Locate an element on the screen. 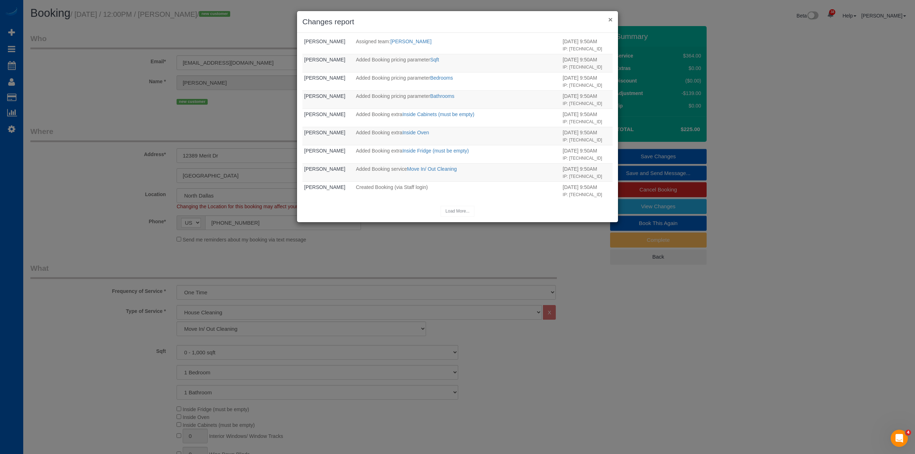 This screenshot has width=915, height=454. a: Bathrooms is located at coordinates (442, 96).